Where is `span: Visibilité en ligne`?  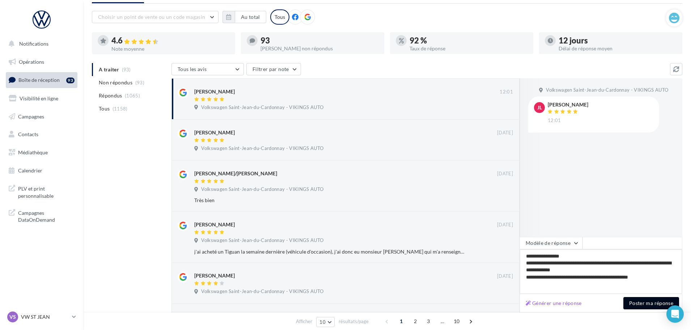 span: Visibilité en ligne is located at coordinates (39, 98).